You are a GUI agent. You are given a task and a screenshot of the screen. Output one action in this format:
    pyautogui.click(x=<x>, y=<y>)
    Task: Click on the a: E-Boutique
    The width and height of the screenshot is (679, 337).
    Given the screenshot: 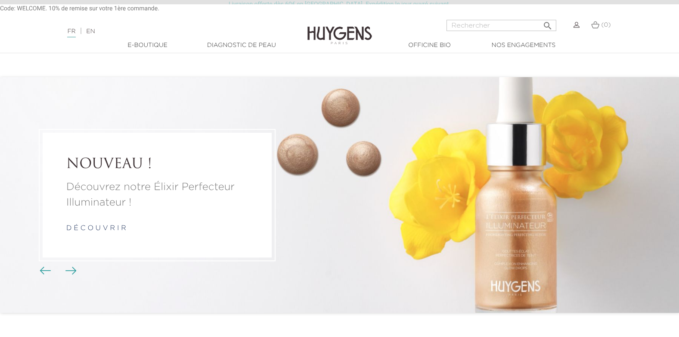 What is the action you would take?
    pyautogui.click(x=148, y=45)
    